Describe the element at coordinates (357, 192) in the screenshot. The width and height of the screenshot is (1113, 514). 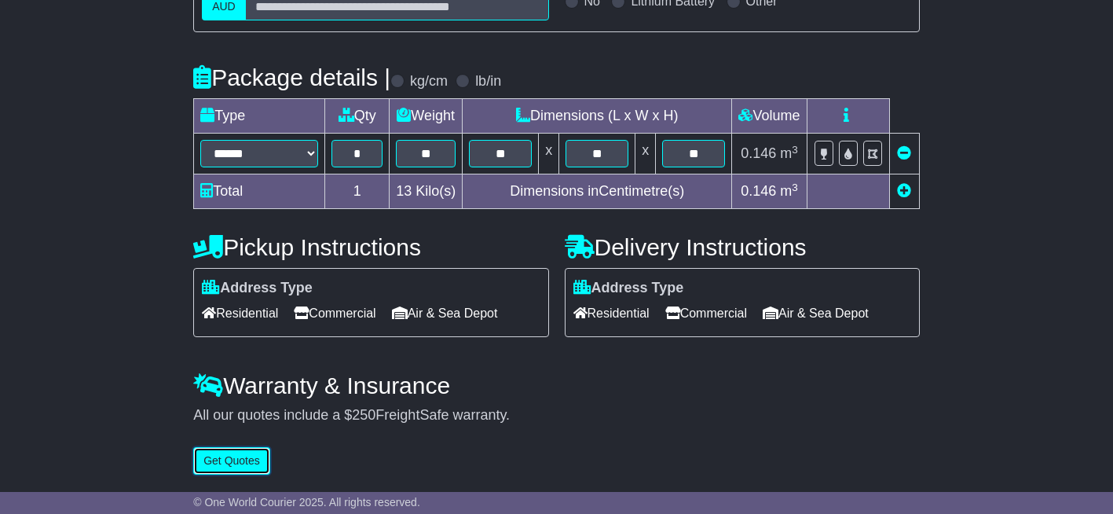
I see `td: 1` at that location.